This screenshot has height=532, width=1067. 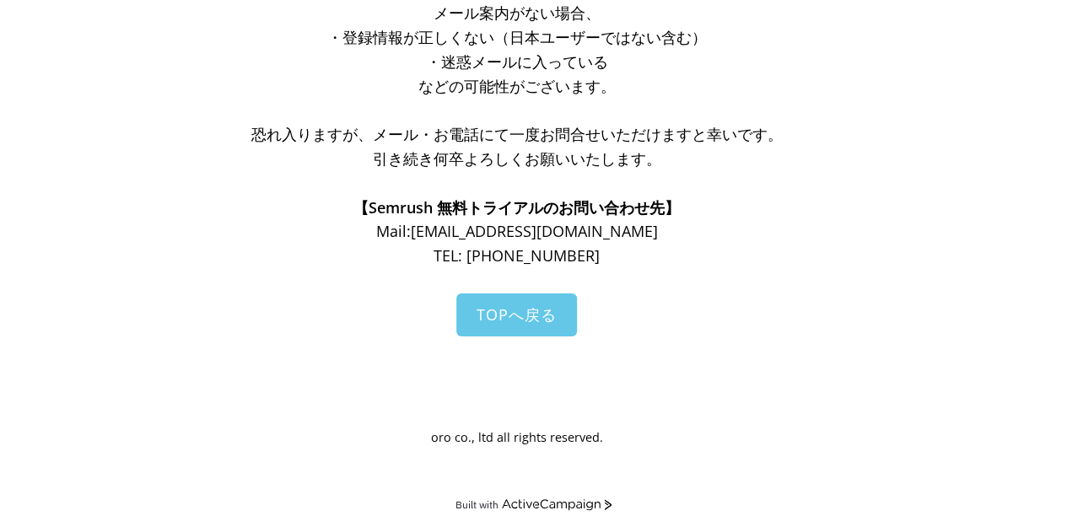 What do you see at coordinates (517, 437) in the screenshot?
I see `span: oro co., ltd all rights reserved.` at bounding box center [517, 437].